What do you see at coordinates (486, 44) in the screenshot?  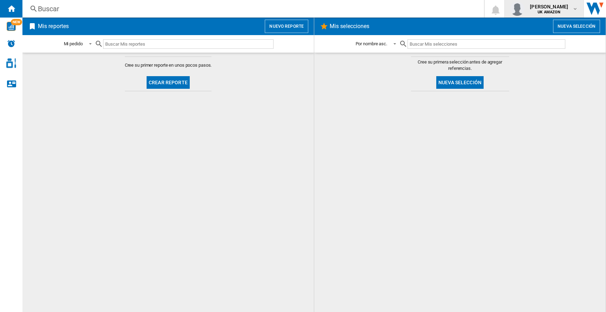 I see `input: Buscar Mis selecciones` at bounding box center [486, 44].